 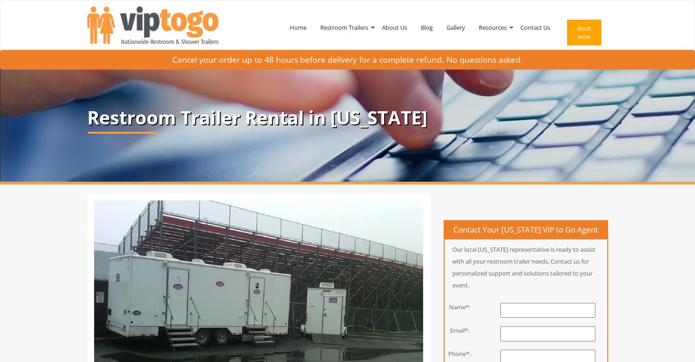 What do you see at coordinates (584, 32) in the screenshot?
I see `button: Book Now` at bounding box center [584, 32].